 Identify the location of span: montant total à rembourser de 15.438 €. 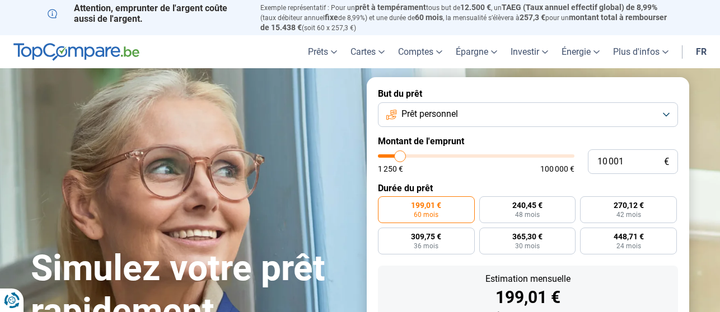
(464, 22).